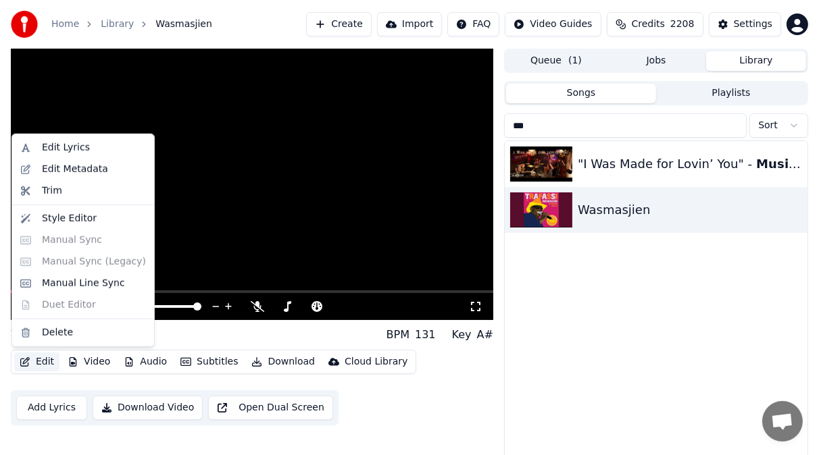 Image resolution: width=819 pixels, height=455 pixels. What do you see at coordinates (132, 24) in the screenshot?
I see `nav: breadcrumb` at bounding box center [132, 24].